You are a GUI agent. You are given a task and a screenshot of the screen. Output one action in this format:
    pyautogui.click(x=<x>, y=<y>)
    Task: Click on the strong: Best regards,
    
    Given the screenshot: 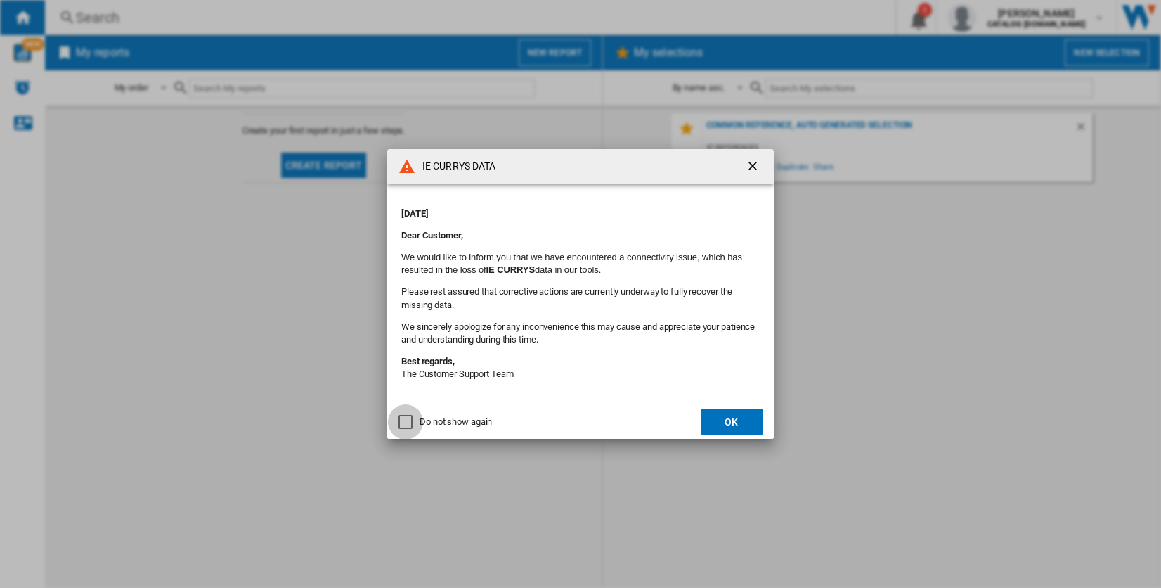 What is the action you would take?
    pyautogui.click(x=428, y=361)
    